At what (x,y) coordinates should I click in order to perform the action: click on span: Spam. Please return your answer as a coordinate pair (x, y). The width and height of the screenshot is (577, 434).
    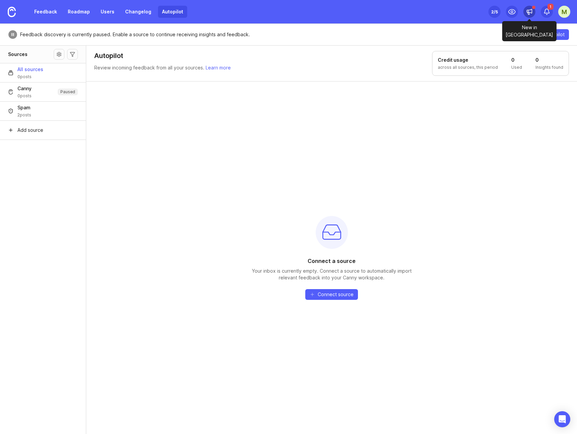
    Looking at the image, I should click on (24, 108).